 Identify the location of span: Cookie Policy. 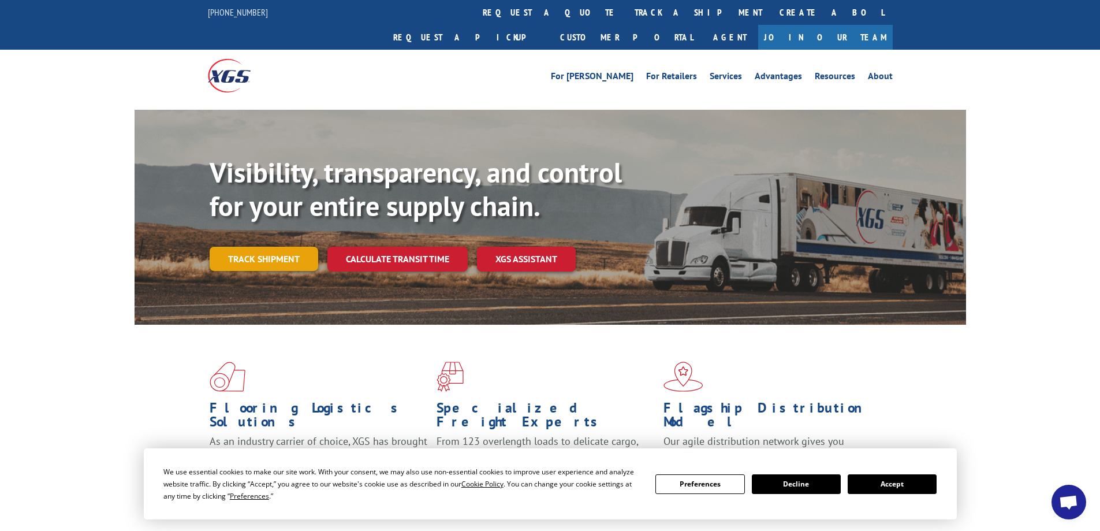
(482, 483).